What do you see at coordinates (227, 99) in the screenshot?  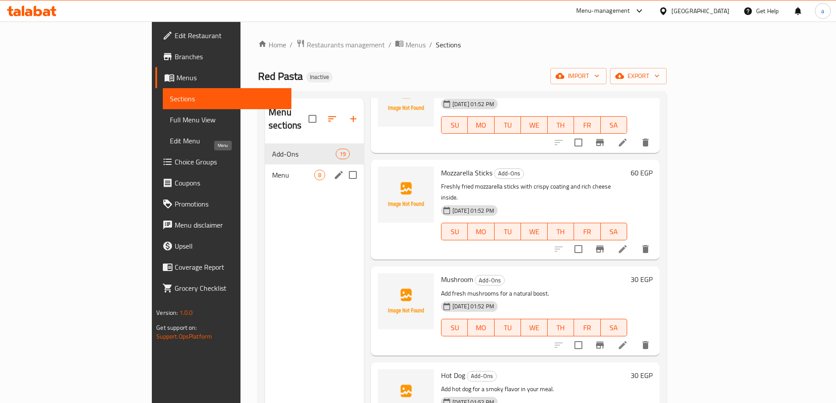 I see `a: Sections` at bounding box center [227, 99].